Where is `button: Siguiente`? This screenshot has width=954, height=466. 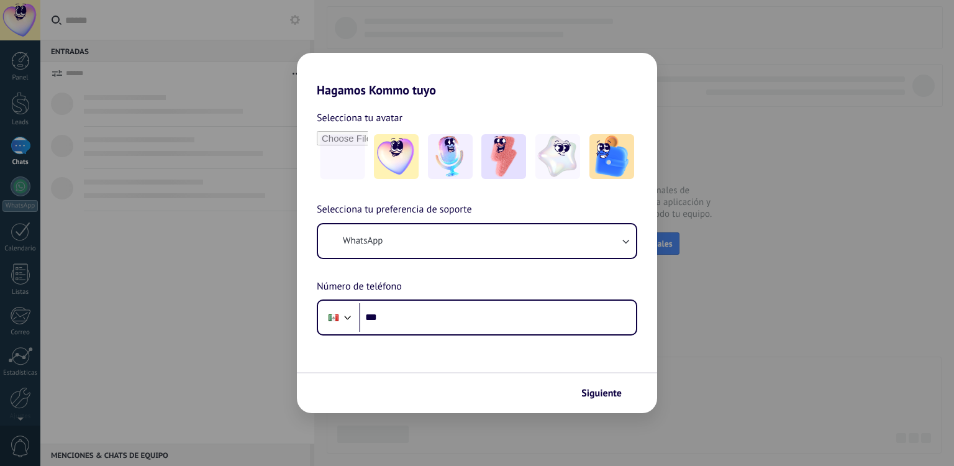 button: Siguiente is located at coordinates (607, 393).